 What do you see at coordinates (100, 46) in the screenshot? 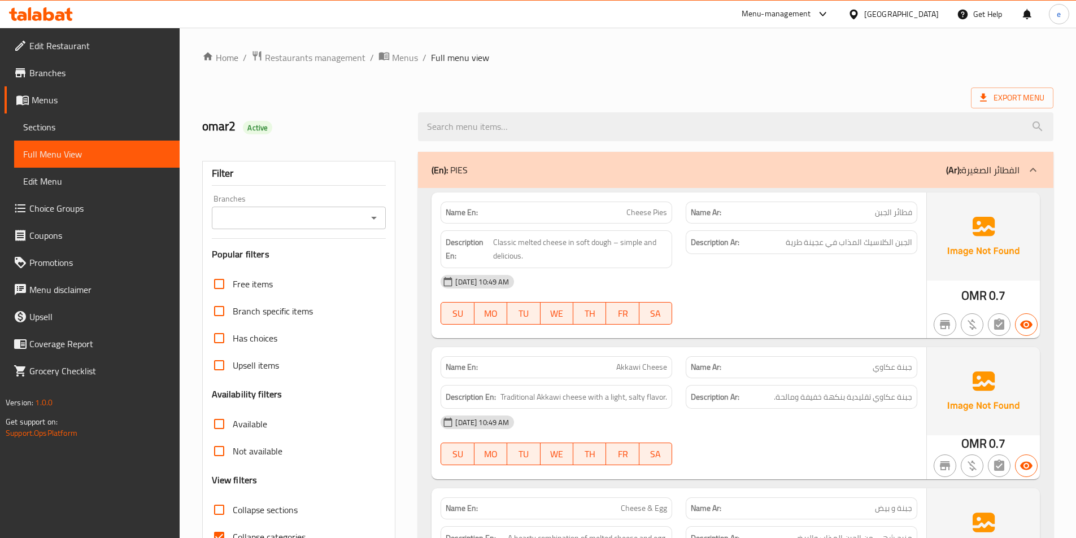
I see `span: Edit Restaurant` at bounding box center [100, 46].